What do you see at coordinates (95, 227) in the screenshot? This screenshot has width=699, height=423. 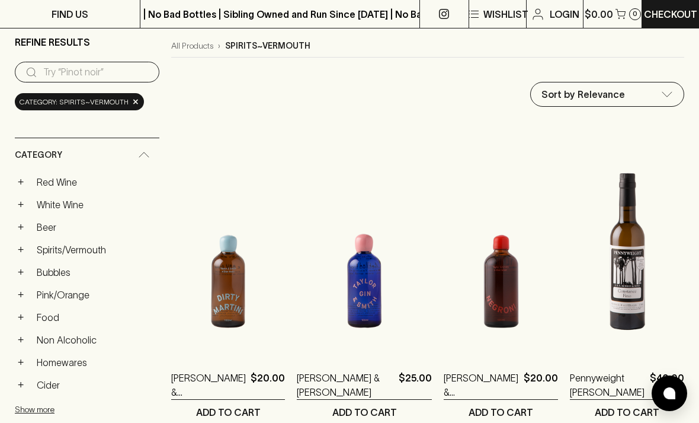 I see `a: Beer` at bounding box center [95, 227].